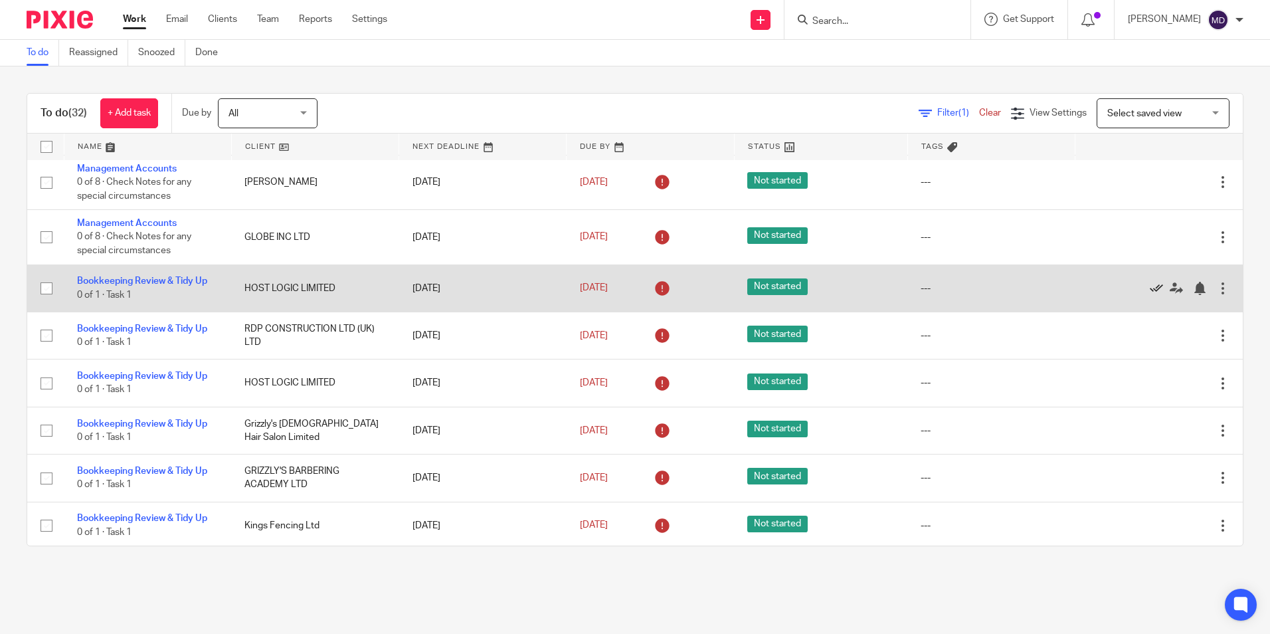 This screenshot has width=1270, height=634. I want to click on img: svg%3E, so click(1218, 20).